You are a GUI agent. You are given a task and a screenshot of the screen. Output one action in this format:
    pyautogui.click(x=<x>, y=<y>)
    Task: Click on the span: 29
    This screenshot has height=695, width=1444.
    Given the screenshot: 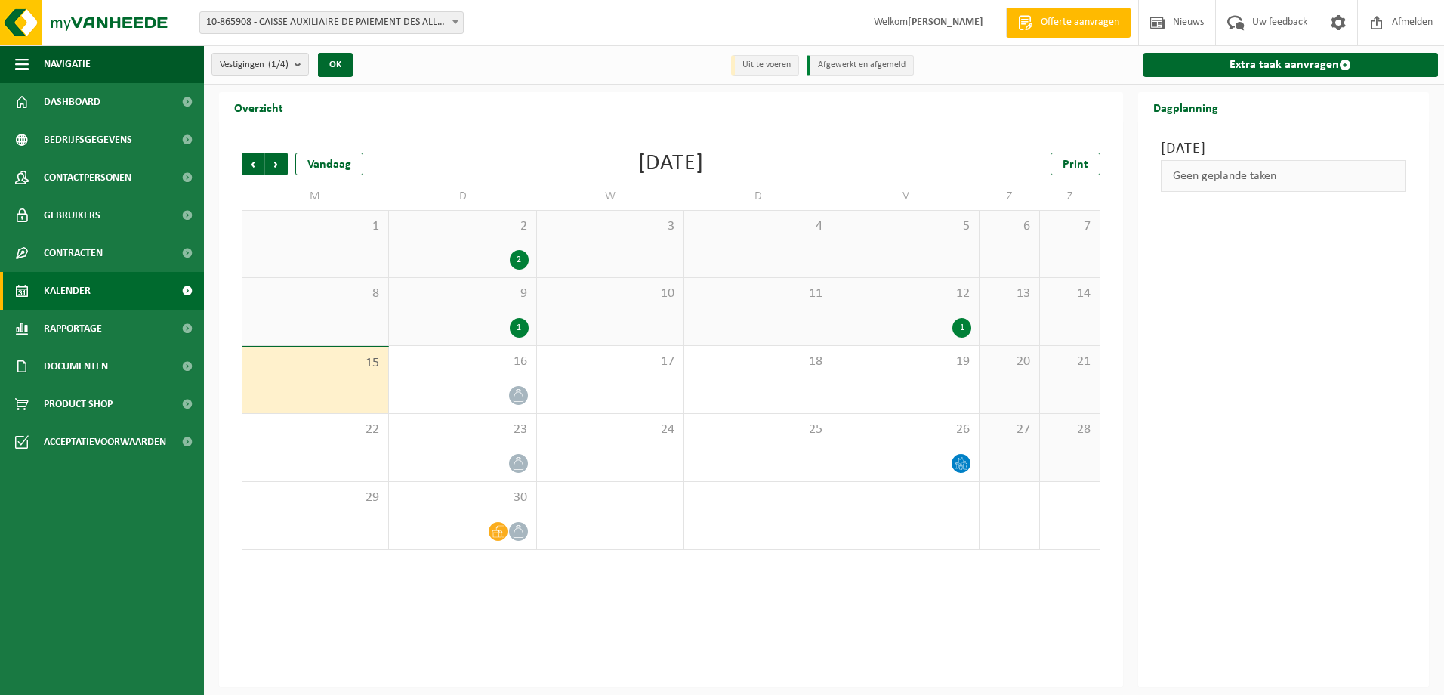 What is the action you would take?
    pyautogui.click(x=315, y=498)
    